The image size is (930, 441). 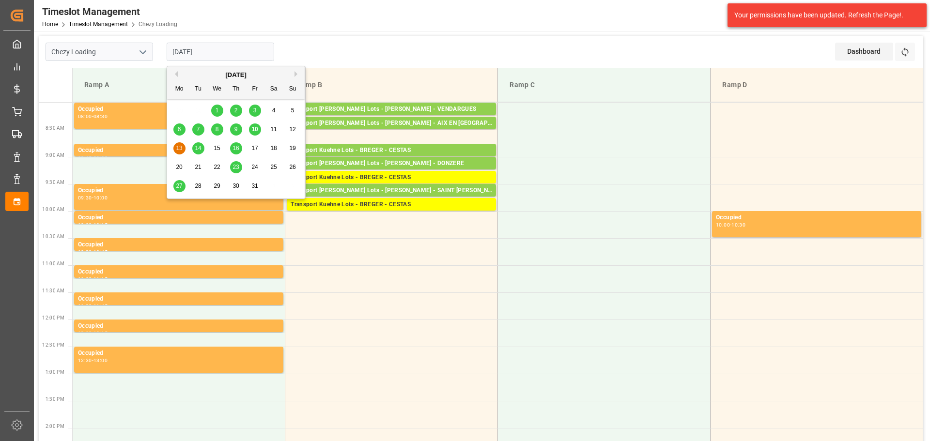 What do you see at coordinates (100, 360) in the screenshot?
I see `div: 13:00` at bounding box center [100, 360].